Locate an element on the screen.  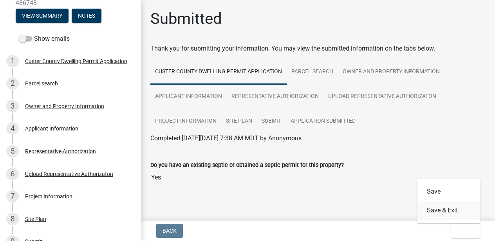
div: 4 is located at coordinates (13, 128).